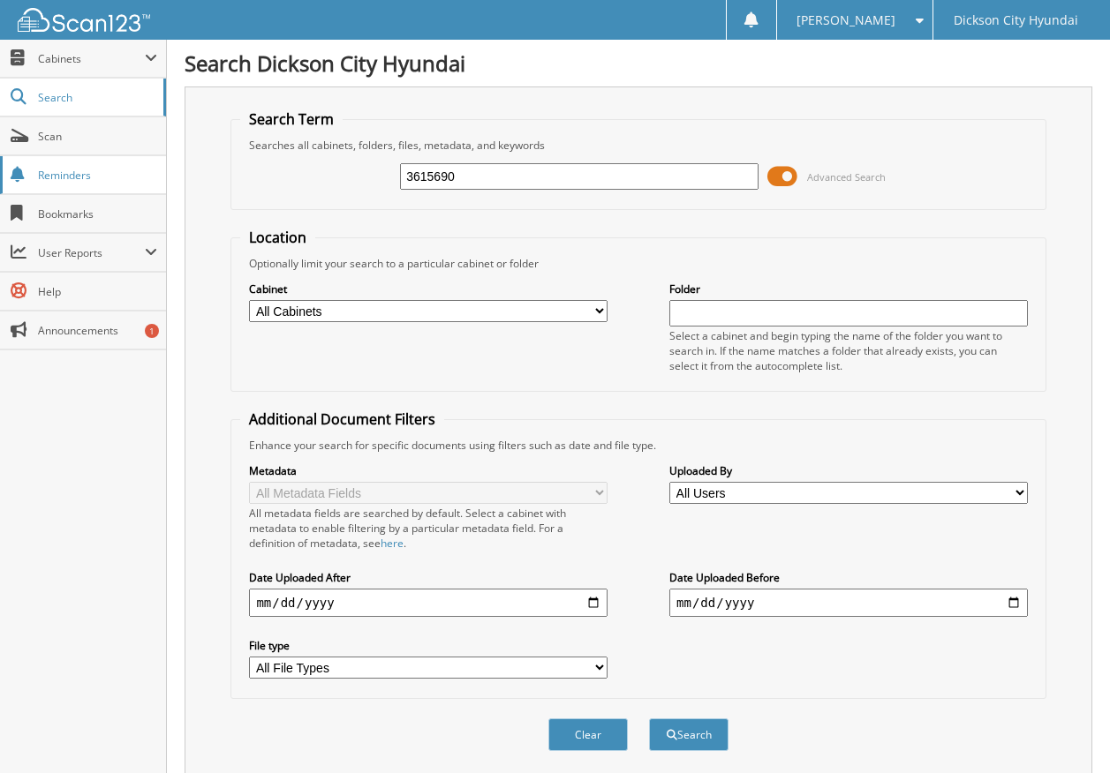  Describe the element at coordinates (846, 177) in the screenshot. I see `span: Advanced Search` at that location.